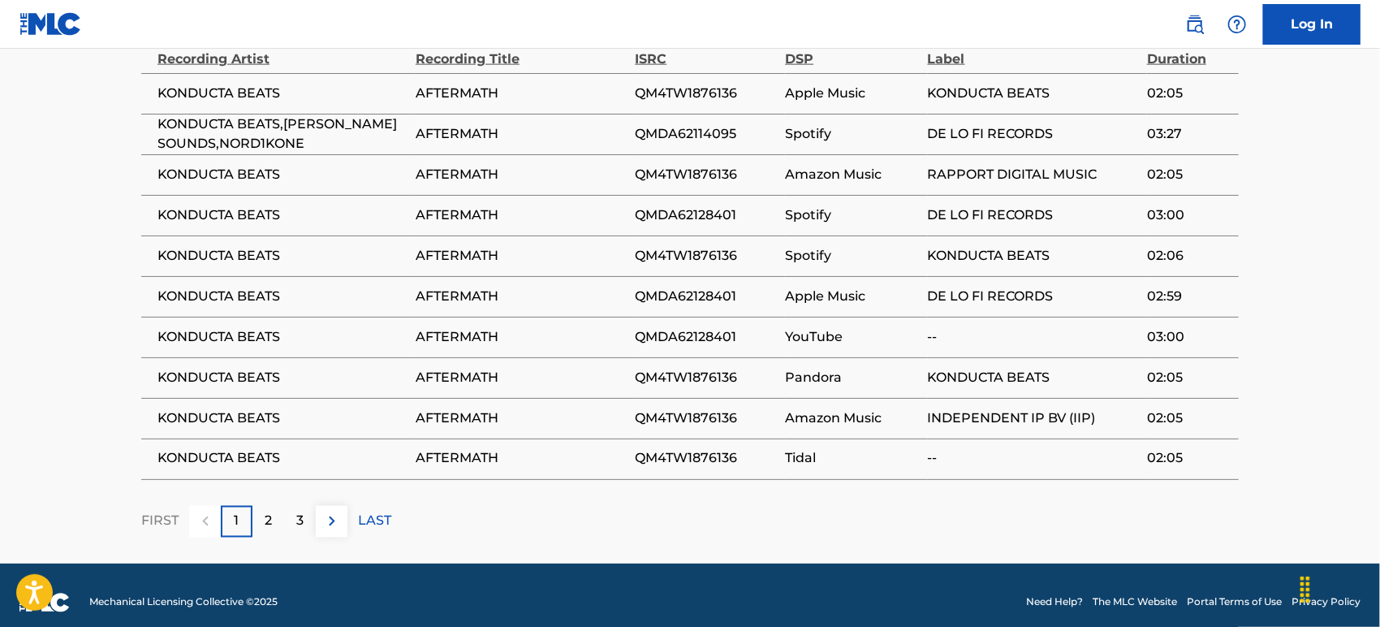 The width and height of the screenshot is (1380, 627). I want to click on div: ISRC, so click(706, 50).